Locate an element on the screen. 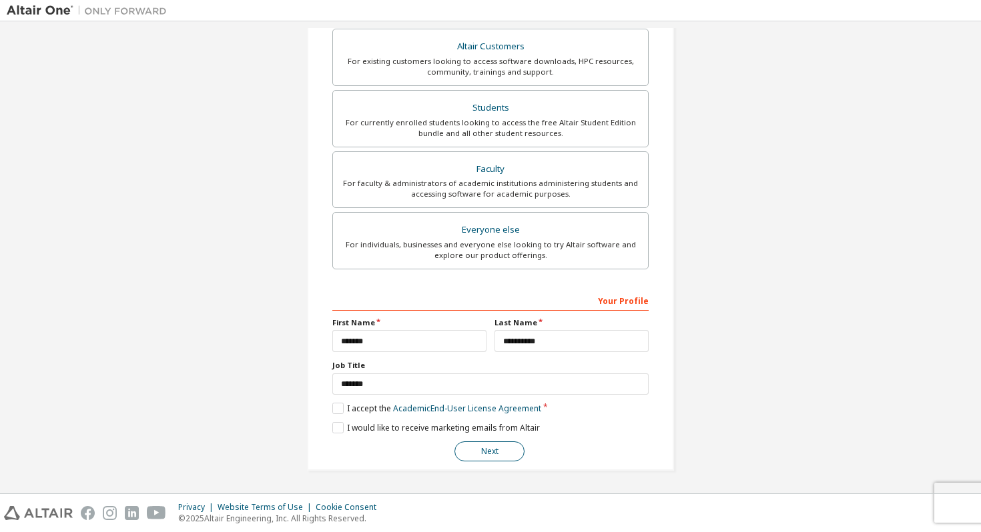  div: Your Profile is located at coordinates (490, 300).